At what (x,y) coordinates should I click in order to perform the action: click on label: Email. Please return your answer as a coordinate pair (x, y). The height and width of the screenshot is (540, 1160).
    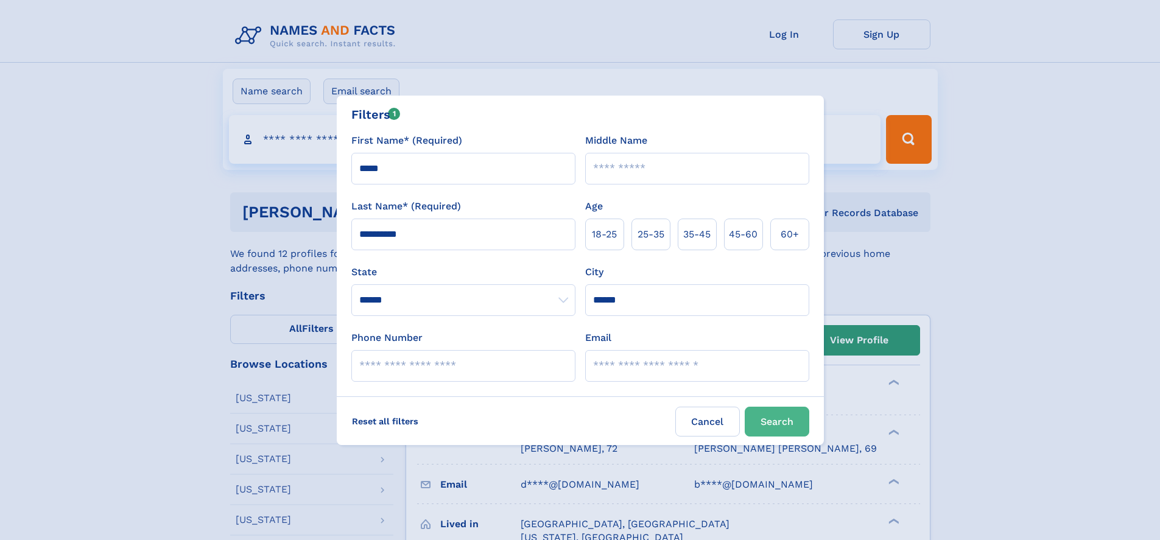
    Looking at the image, I should click on (598, 338).